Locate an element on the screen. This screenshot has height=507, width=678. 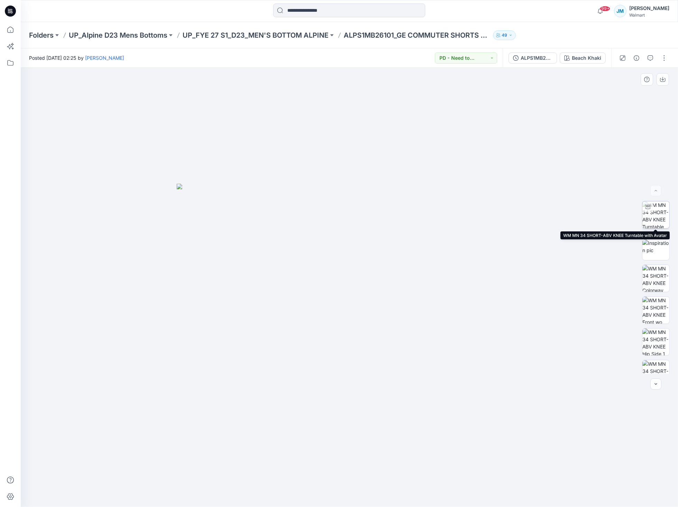
p: 49 is located at coordinates (504, 35).